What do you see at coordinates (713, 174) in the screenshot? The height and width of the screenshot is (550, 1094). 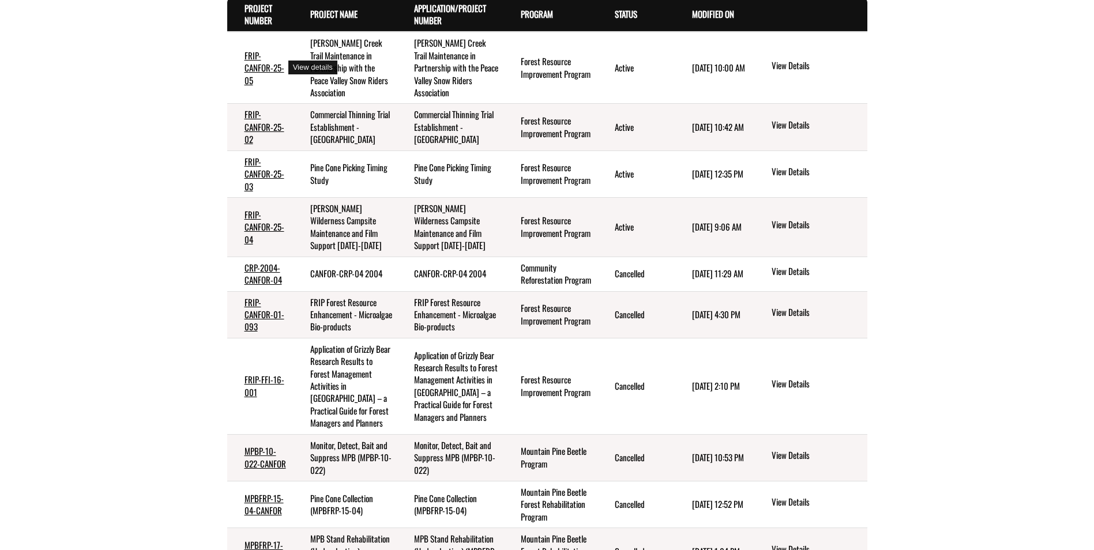 I see `td: 3/2/2025 12:35 PM` at bounding box center [713, 174].